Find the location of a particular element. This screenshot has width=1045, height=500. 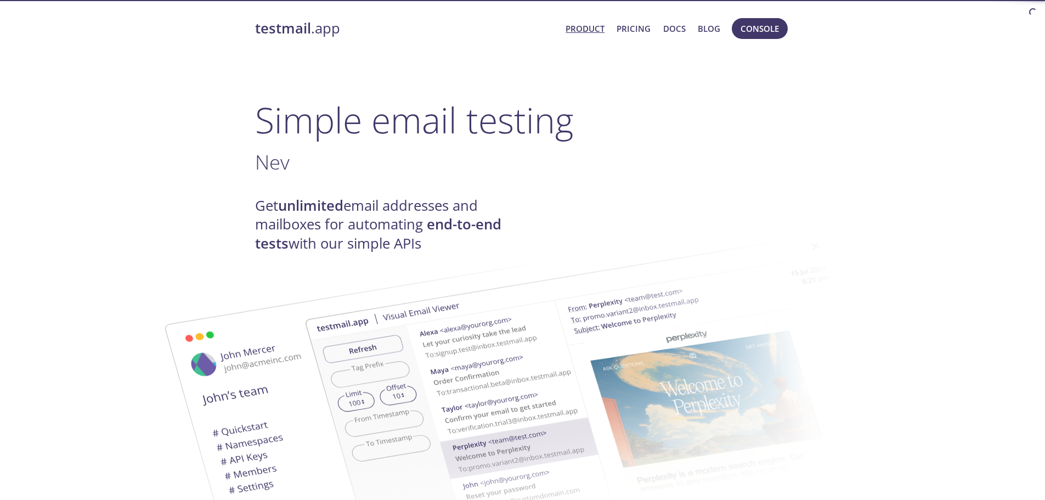

a: Product is located at coordinates (585, 29).